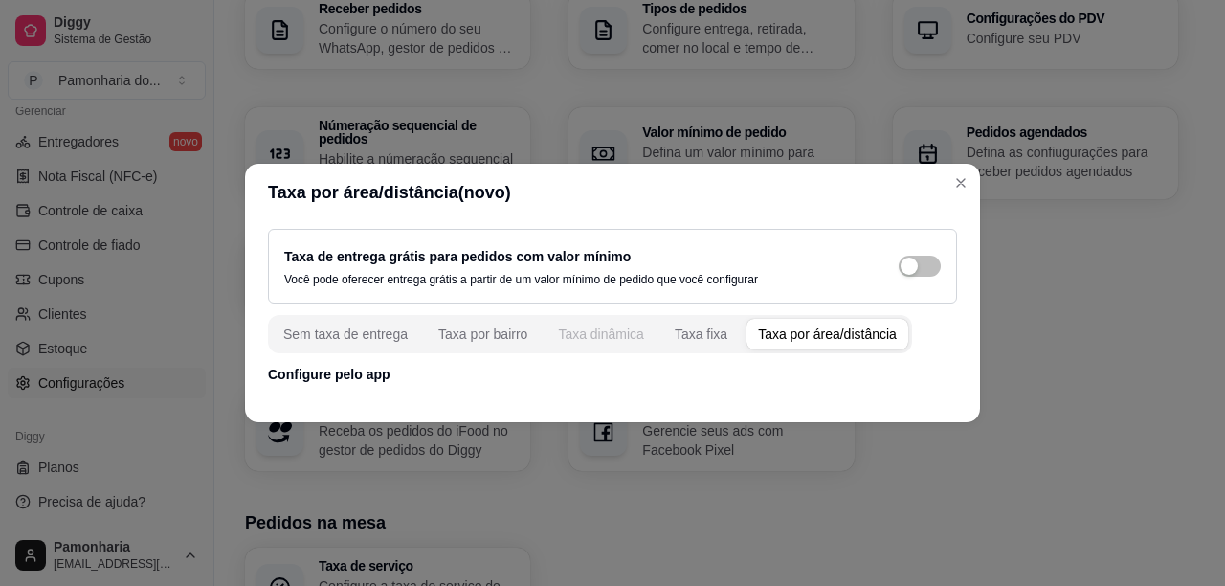  I want to click on div: Taxa fixa, so click(700, 334).